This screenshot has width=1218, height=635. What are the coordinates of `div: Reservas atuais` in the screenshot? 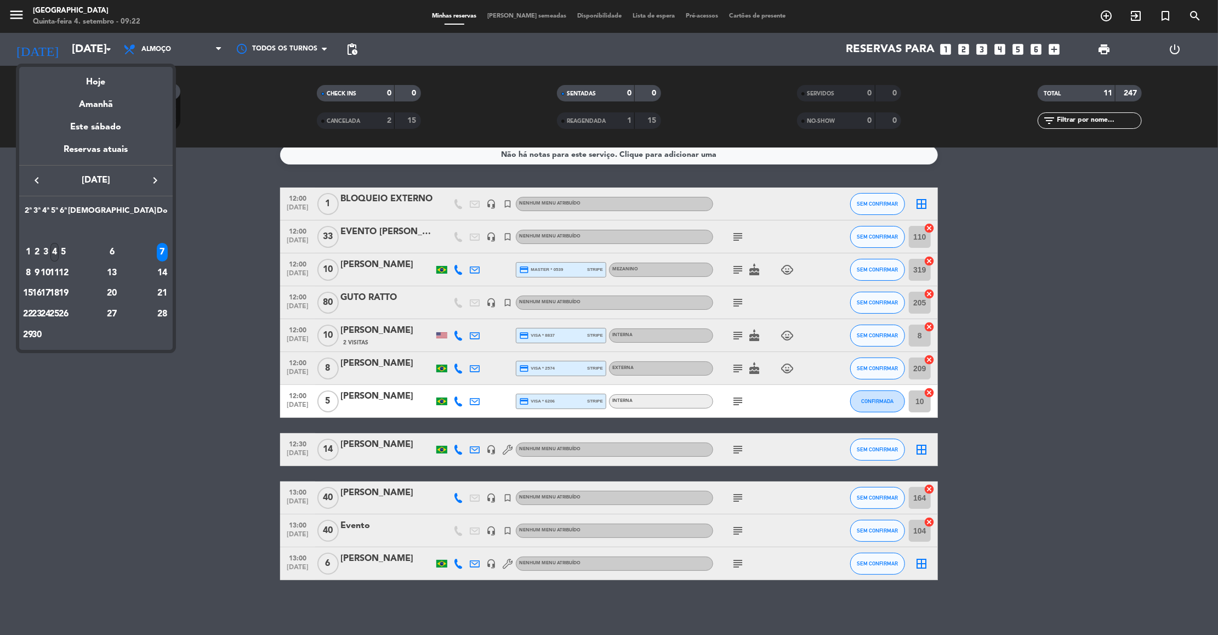 It's located at (96, 153).